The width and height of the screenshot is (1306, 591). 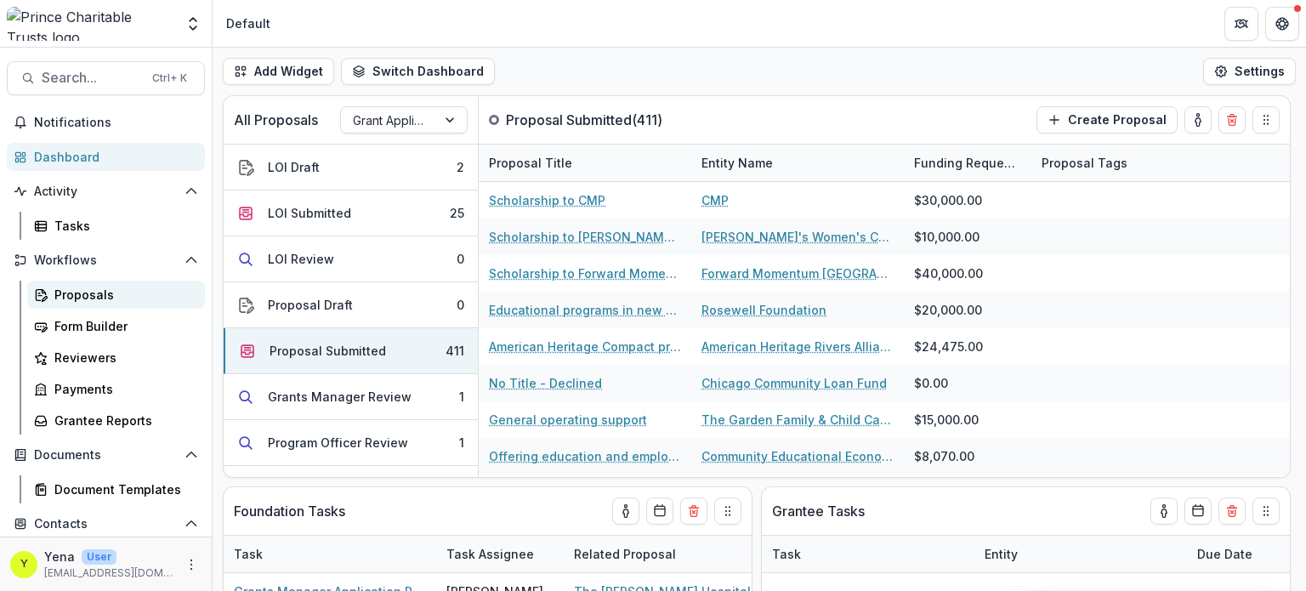 I want to click on a: Form Builder, so click(x=116, y=326).